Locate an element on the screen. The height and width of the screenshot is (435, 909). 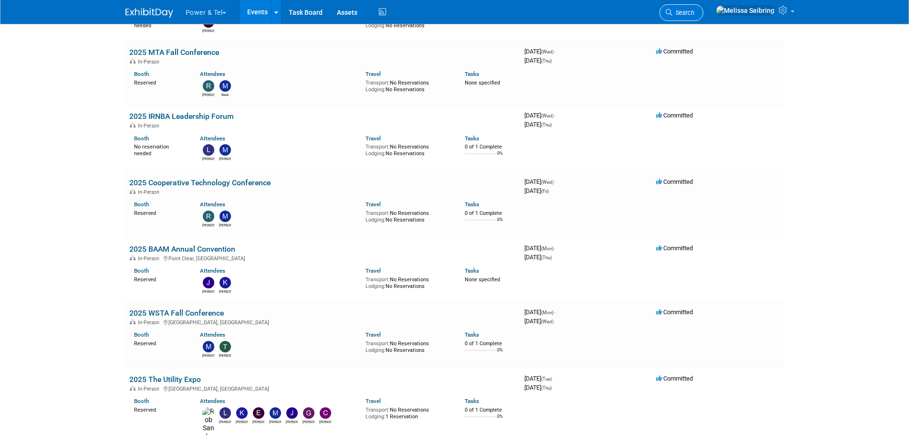
img: ExhibitDay is located at coordinates (149, 13).